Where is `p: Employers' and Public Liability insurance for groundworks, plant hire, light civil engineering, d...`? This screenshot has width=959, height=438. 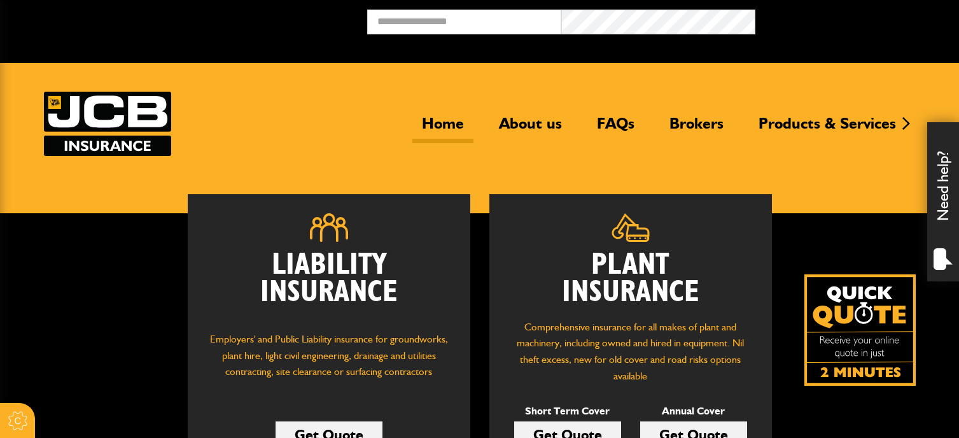 p: Employers' and Public Liability insurance for groundworks, plant hire, light civil engineering, d... is located at coordinates (329, 361).